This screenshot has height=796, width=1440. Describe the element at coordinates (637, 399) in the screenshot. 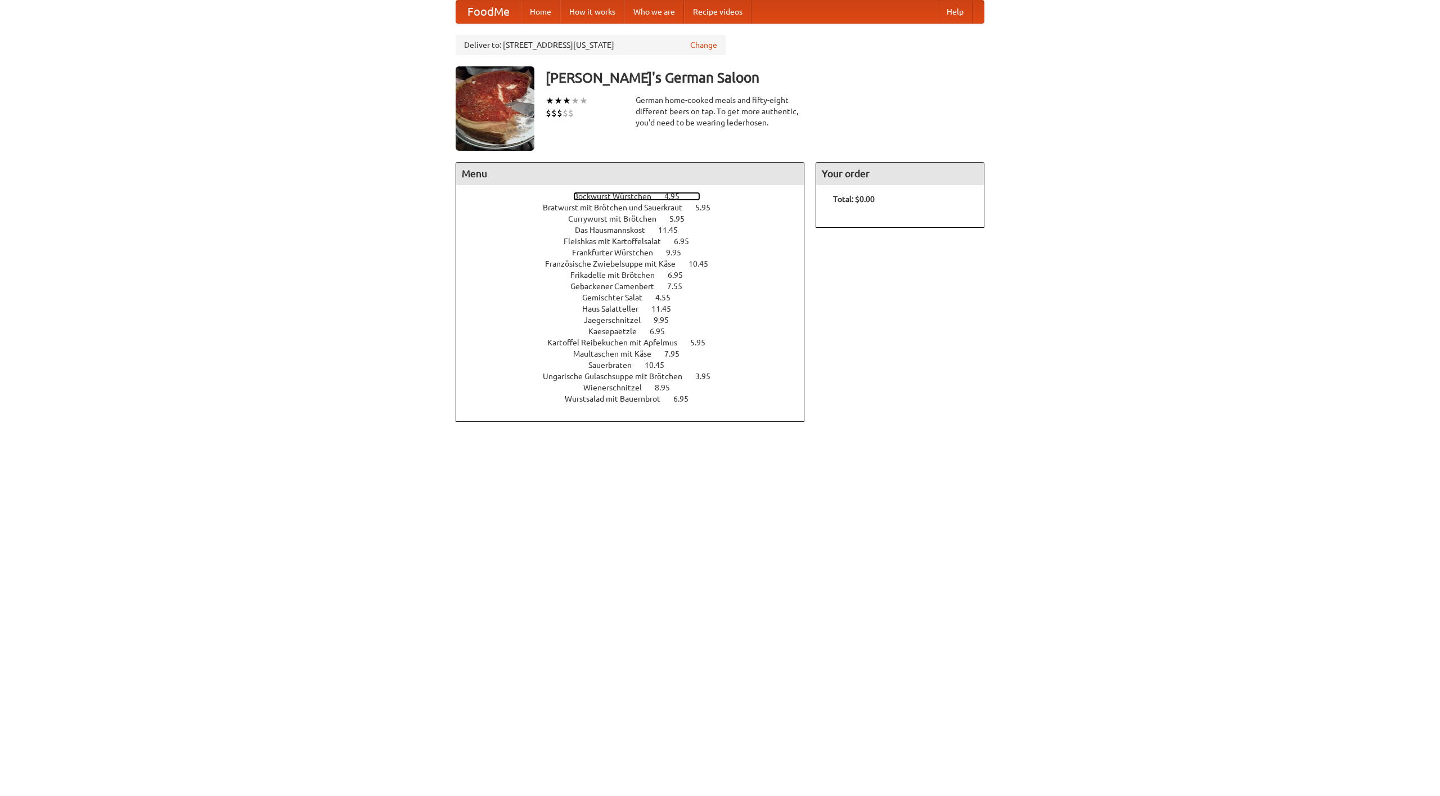

I see `a: Wurstsalad mit Bauernbrot 6.95` at that location.